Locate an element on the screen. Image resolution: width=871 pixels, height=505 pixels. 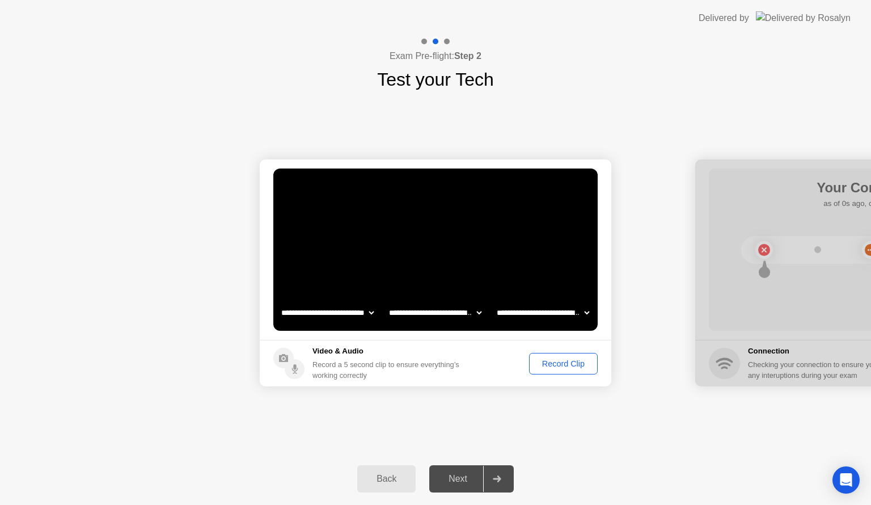
b: Step 2 is located at coordinates (468, 56).